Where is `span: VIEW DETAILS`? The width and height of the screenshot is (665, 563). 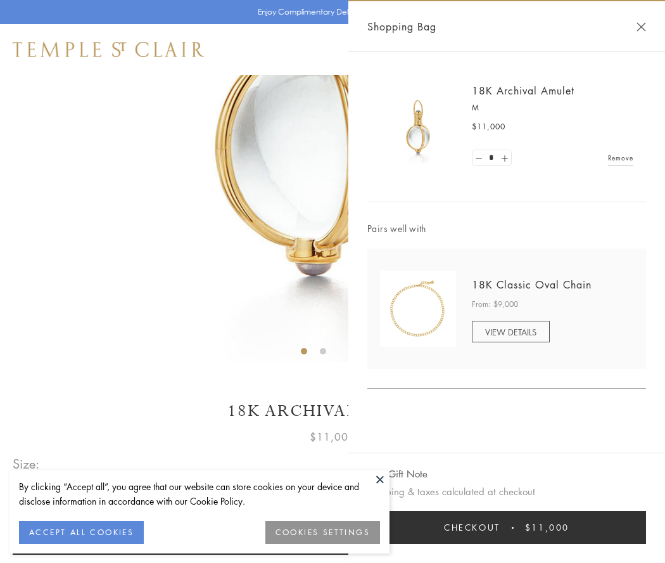 span: VIEW DETAILS is located at coordinates (511, 331).